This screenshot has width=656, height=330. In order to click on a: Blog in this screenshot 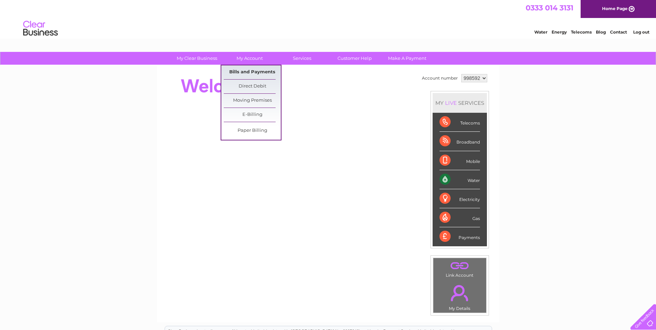, I will do `click(601, 32)`.